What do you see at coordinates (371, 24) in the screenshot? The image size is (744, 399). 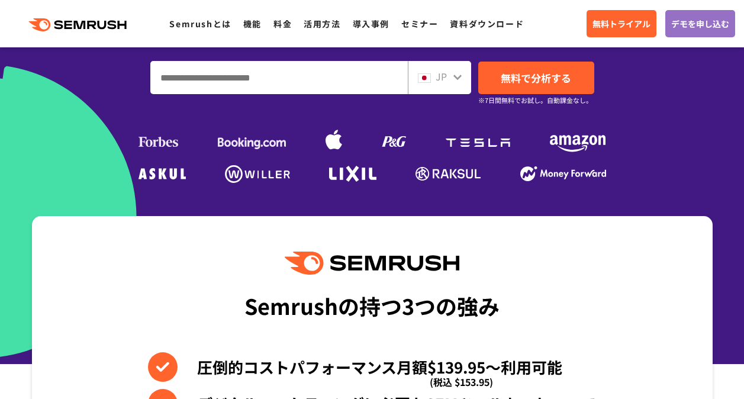 I see `a: 導入事例` at bounding box center [371, 24].